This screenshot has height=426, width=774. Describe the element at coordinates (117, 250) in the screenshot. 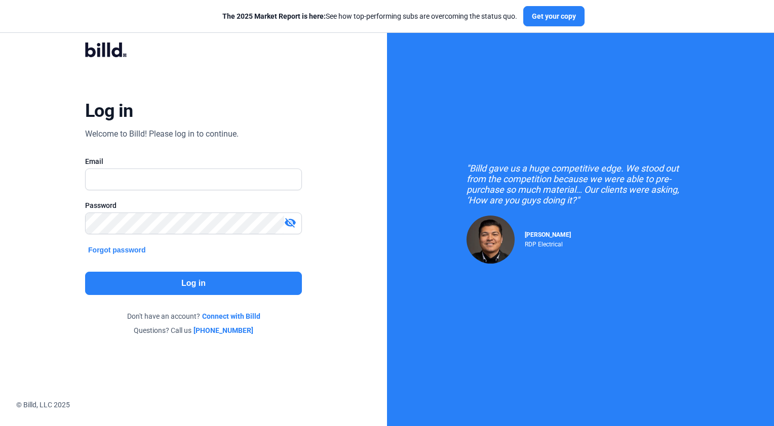

I see `button: Forgot password` at that location.